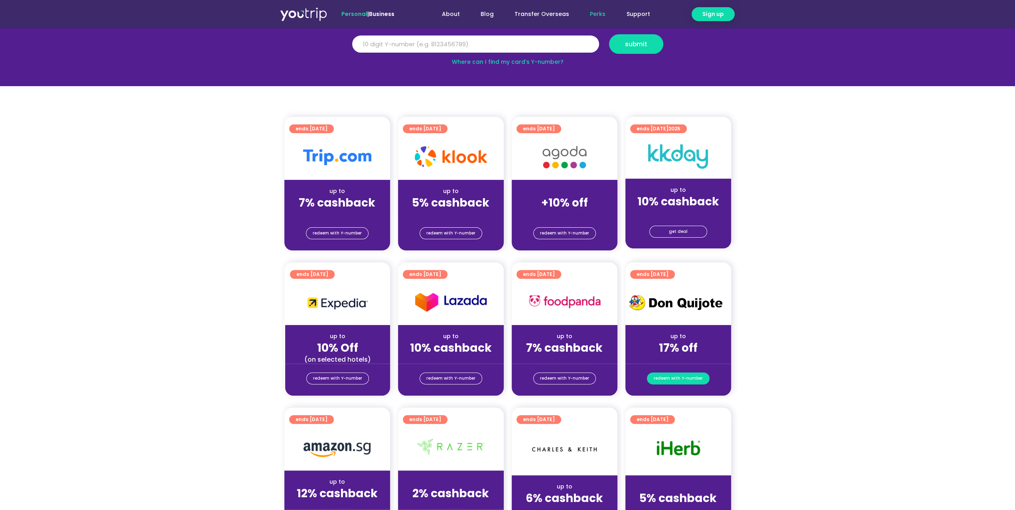 The height and width of the screenshot is (510, 1015). Describe the element at coordinates (451, 493) in the screenshot. I see `strong: 2% cashback` at that location.